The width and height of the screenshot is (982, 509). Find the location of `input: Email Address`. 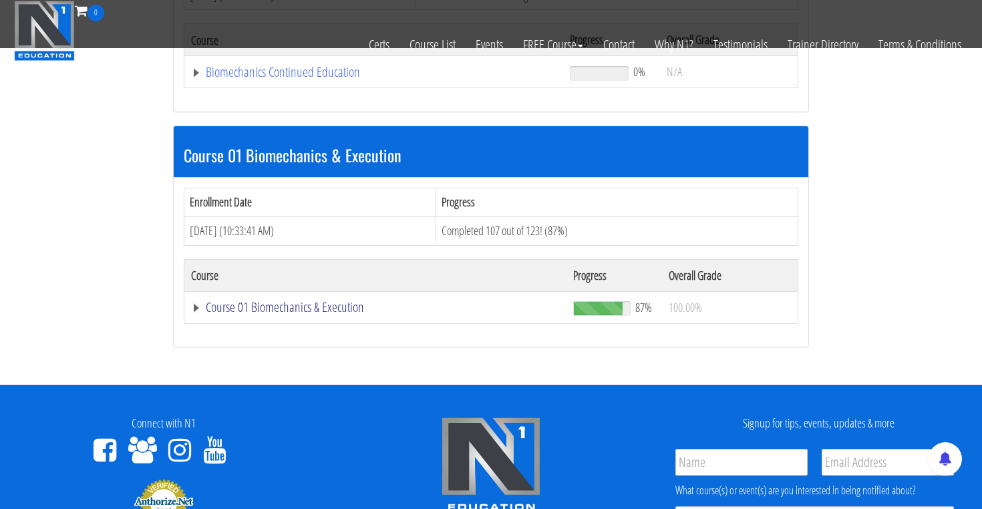

input: Email Address is located at coordinates (888, 462).